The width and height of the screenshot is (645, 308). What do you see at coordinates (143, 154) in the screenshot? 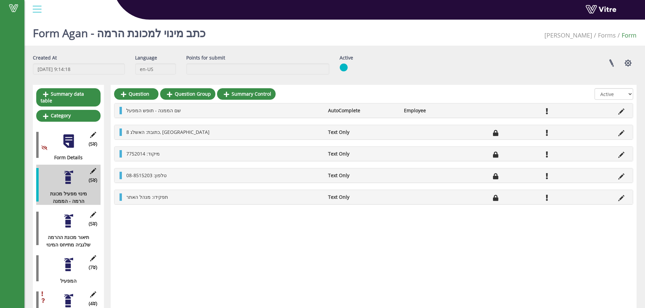
I see `span: מיקוד: 7752014` at bounding box center [143, 154].